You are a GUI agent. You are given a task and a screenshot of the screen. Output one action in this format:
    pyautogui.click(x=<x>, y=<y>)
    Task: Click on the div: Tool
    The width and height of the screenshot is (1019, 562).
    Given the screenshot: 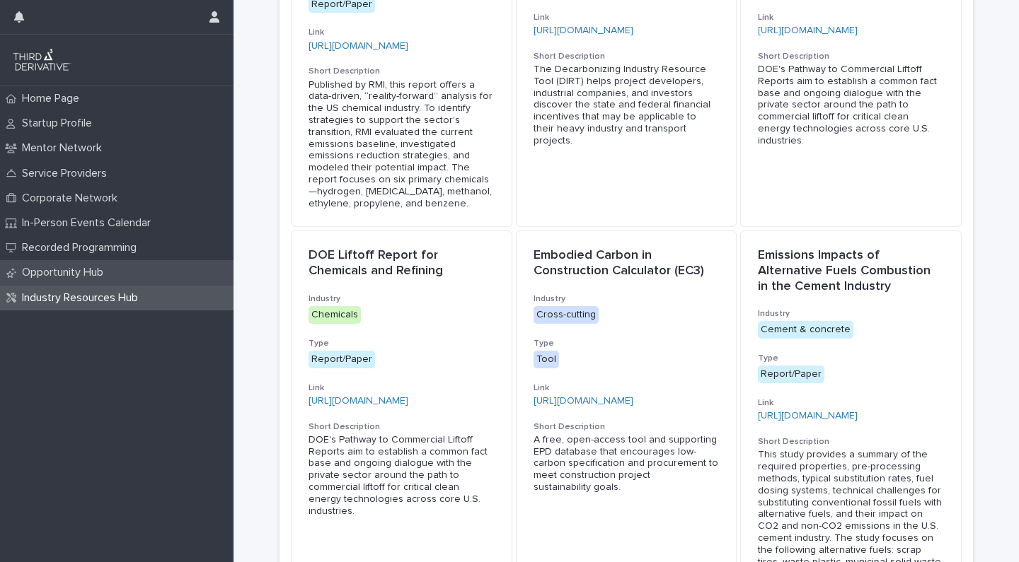 What is the action you would take?
    pyautogui.click(x=546, y=359)
    